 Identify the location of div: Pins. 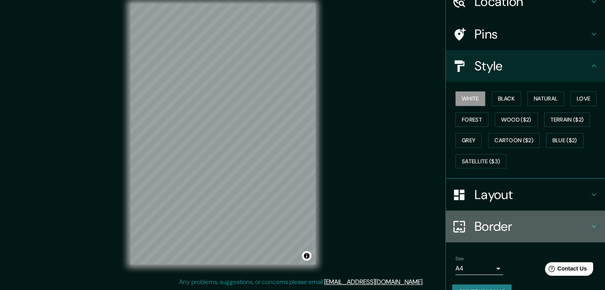
(525, 34).